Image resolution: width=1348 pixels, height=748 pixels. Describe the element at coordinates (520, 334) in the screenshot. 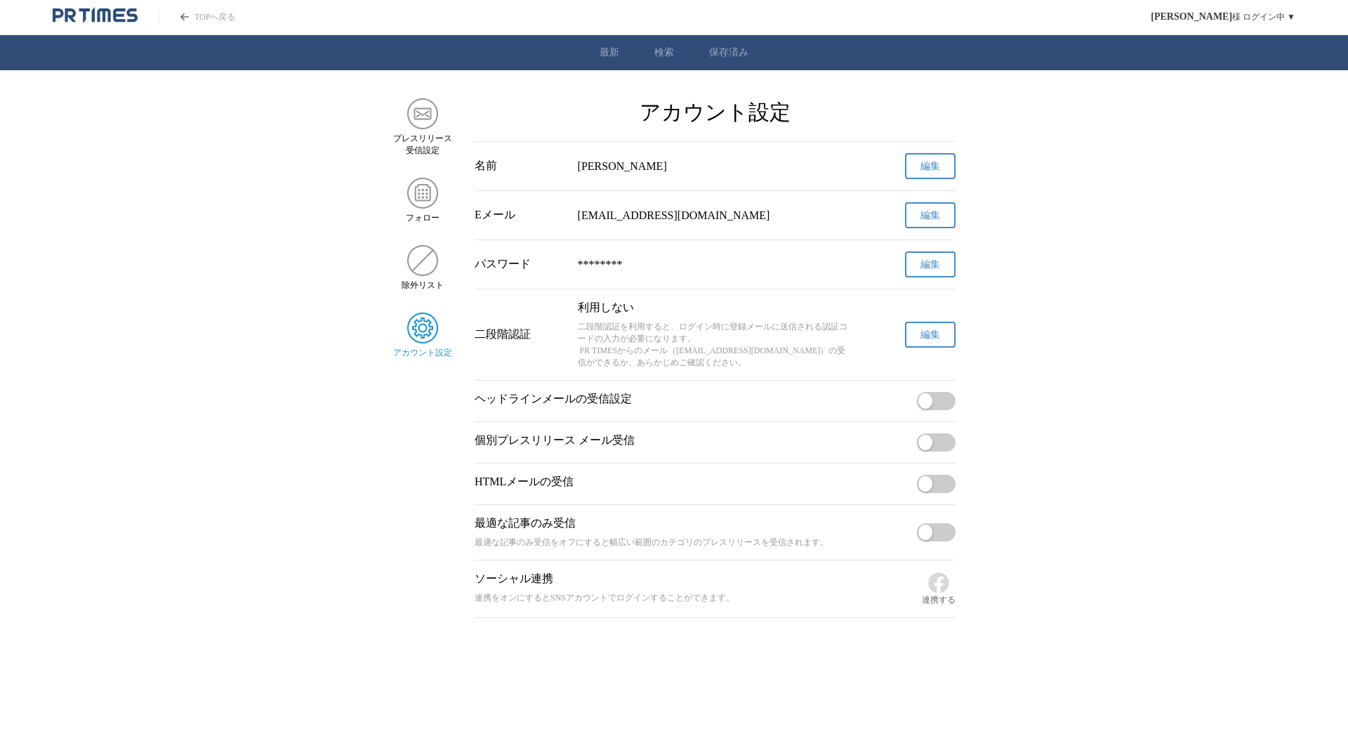

I see `div: 二段階認証` at that location.